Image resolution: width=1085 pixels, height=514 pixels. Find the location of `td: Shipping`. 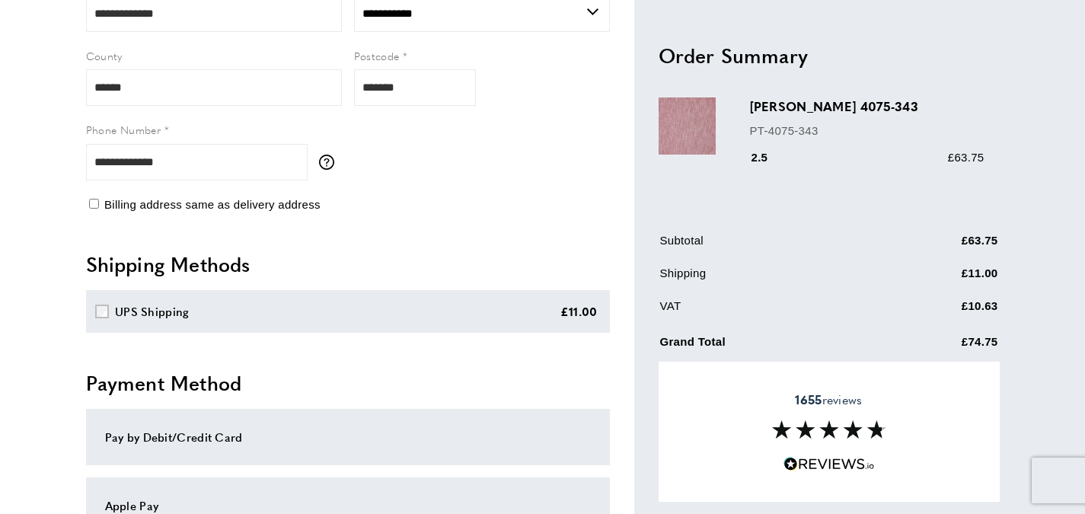

td: Shipping is located at coordinates (768, 278).